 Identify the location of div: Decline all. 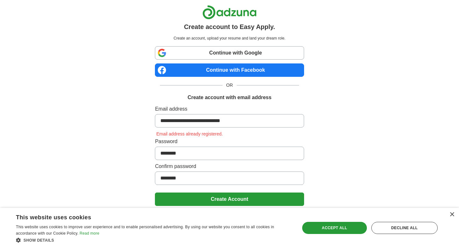
(405, 228).